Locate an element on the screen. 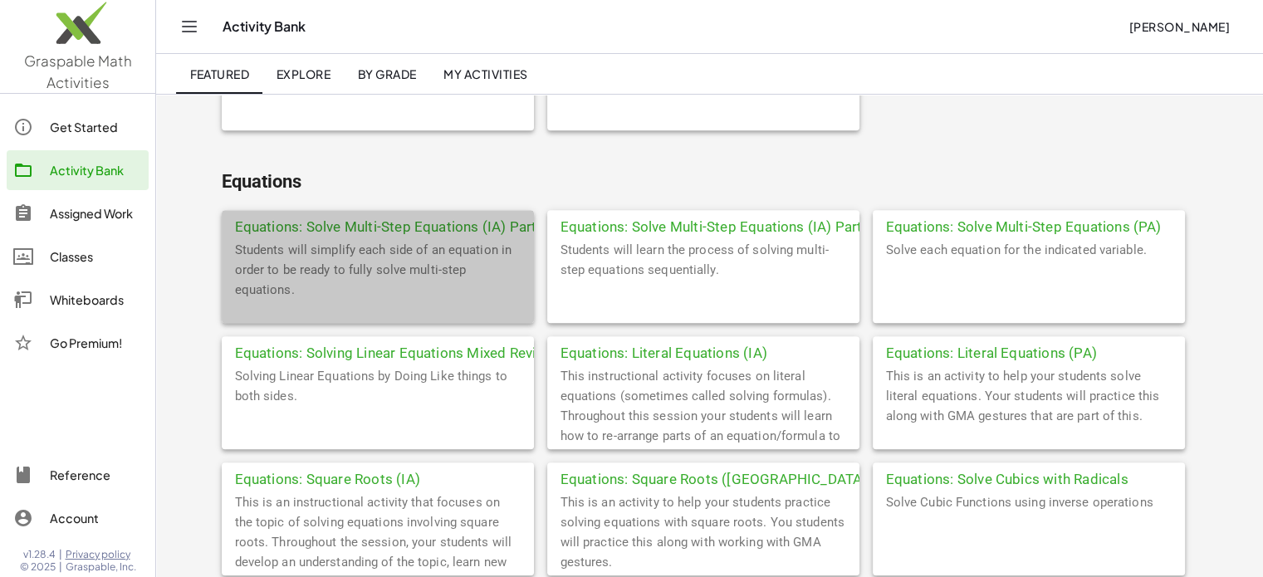 The image size is (1263, 577). div: Equations: Solve Multi-Step Equations (IA) Part 2 is located at coordinates (703, 225).